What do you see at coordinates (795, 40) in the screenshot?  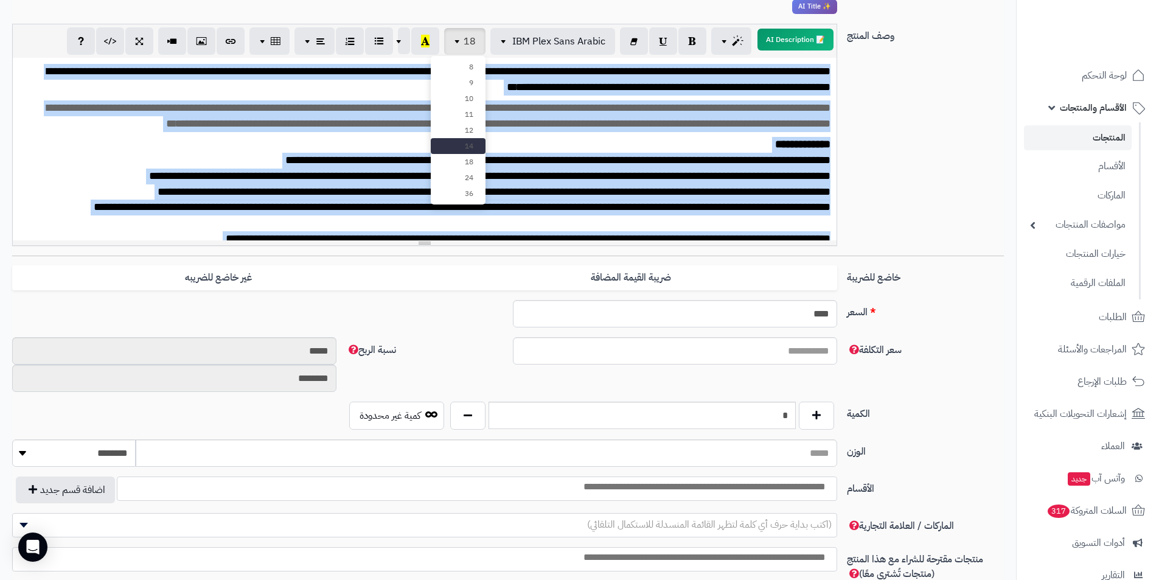 I see `button: 📝 AI Description` at bounding box center [795, 40].